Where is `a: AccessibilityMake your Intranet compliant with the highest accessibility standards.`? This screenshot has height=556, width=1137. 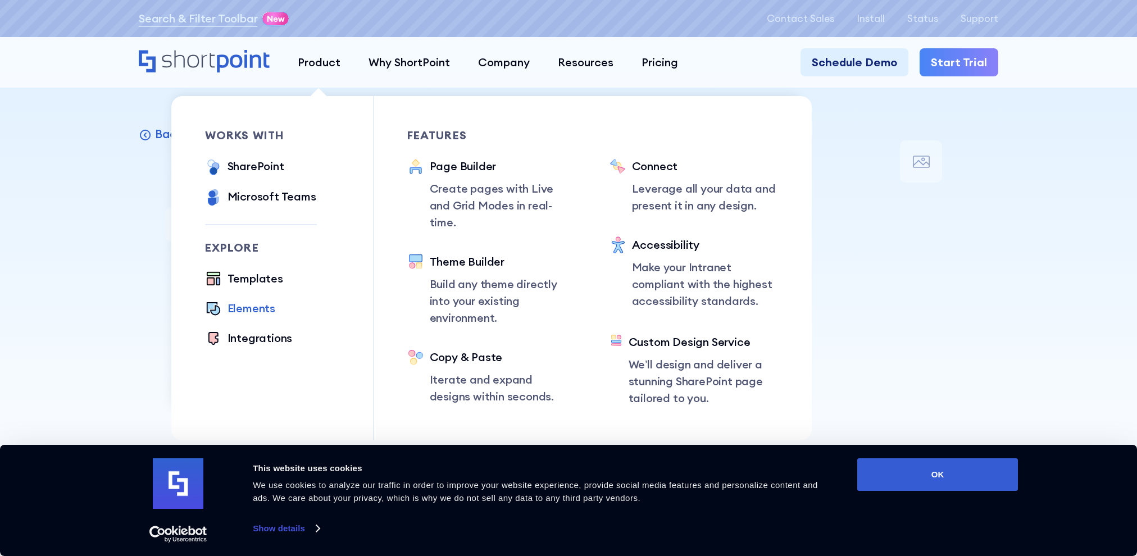 a: AccessibilityMake your Intranet compliant with the highest accessibility standards. is located at coordinates (694, 274).